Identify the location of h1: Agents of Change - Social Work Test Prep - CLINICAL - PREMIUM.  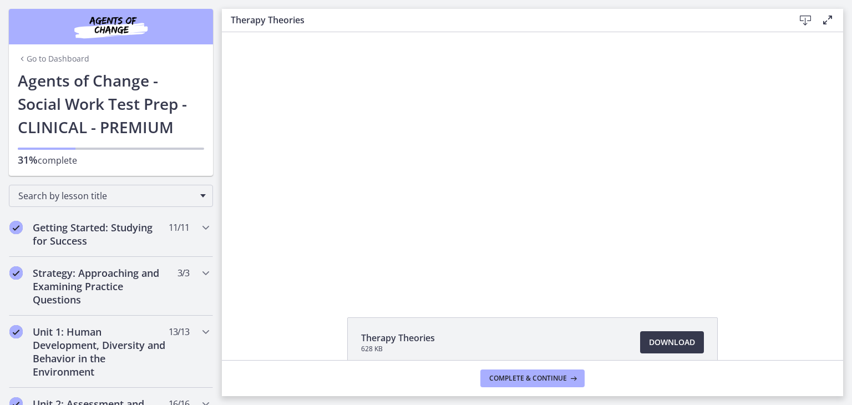
(111, 104).